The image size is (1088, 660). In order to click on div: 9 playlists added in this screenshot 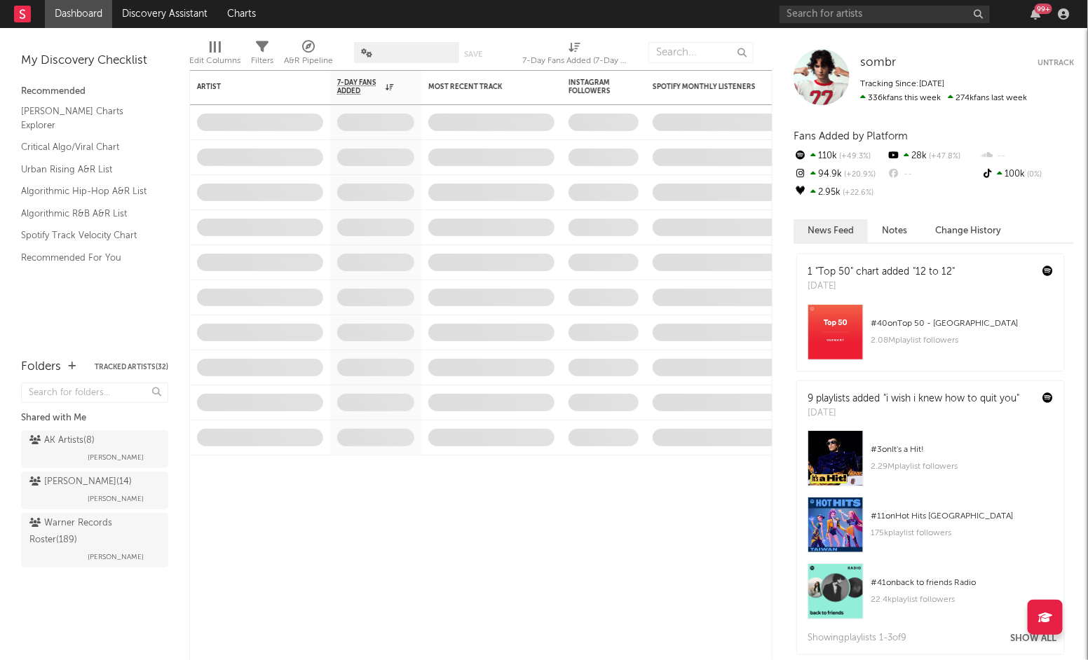, I will do `click(913, 399)`.